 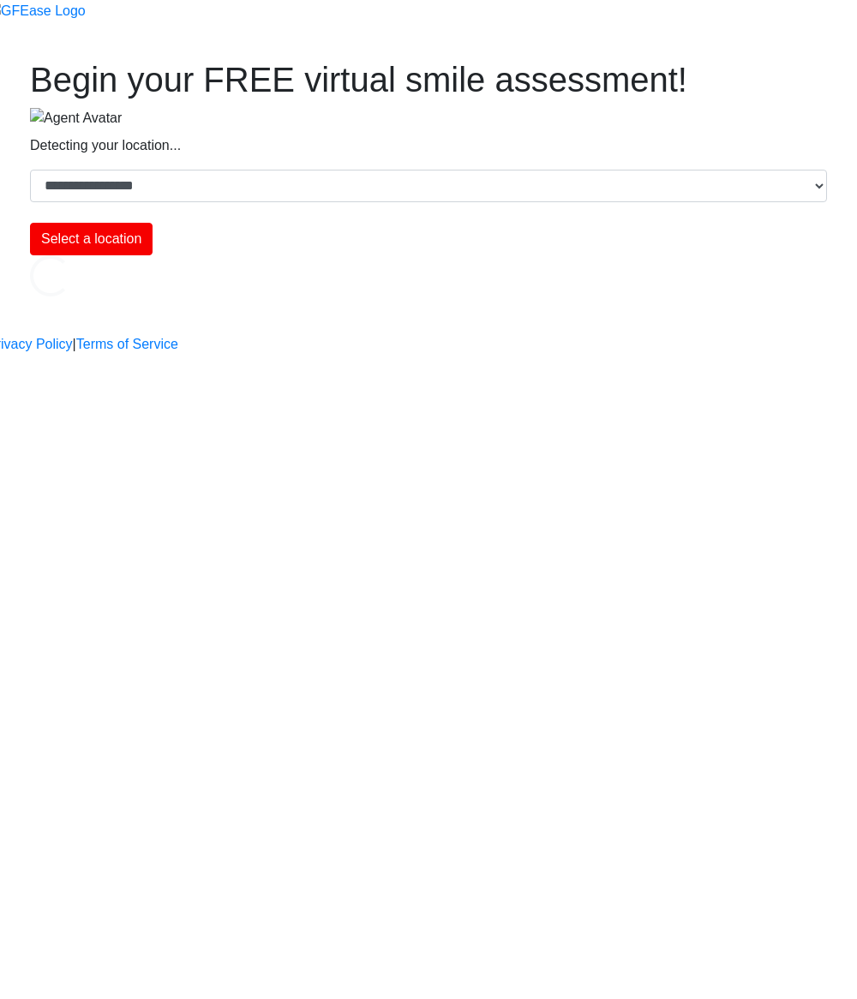 What do you see at coordinates (429, 80) in the screenshot?
I see `h1: Begin your FREE virtual smile assessment!` at bounding box center [429, 80].